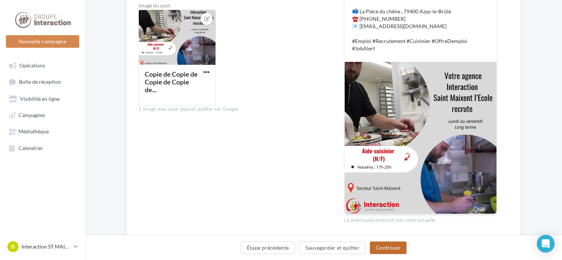 This screenshot has width=562, height=260. I want to click on span: Boîte de réception, so click(40, 82).